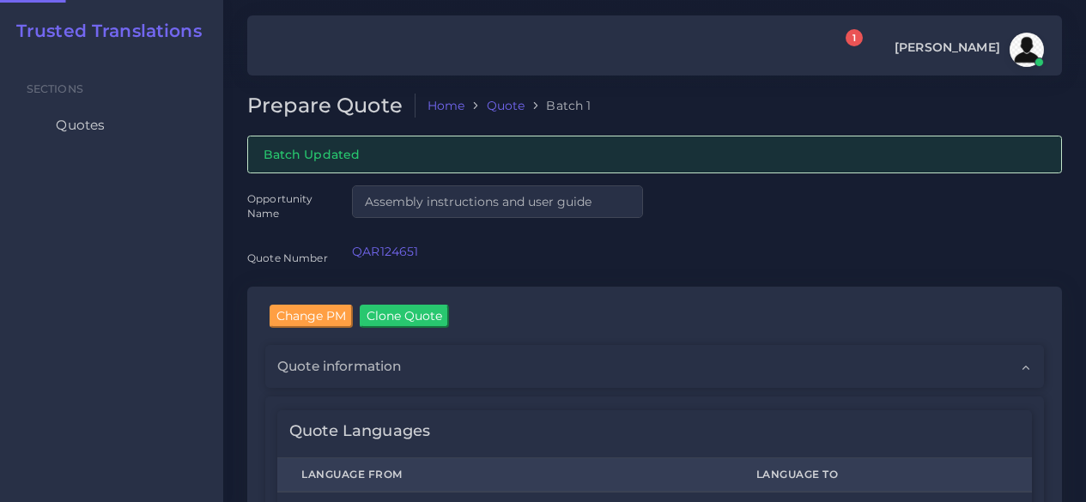 Image resolution: width=1086 pixels, height=502 pixels. Describe the element at coordinates (845, 50) in the screenshot. I see `a: 1` at that location.